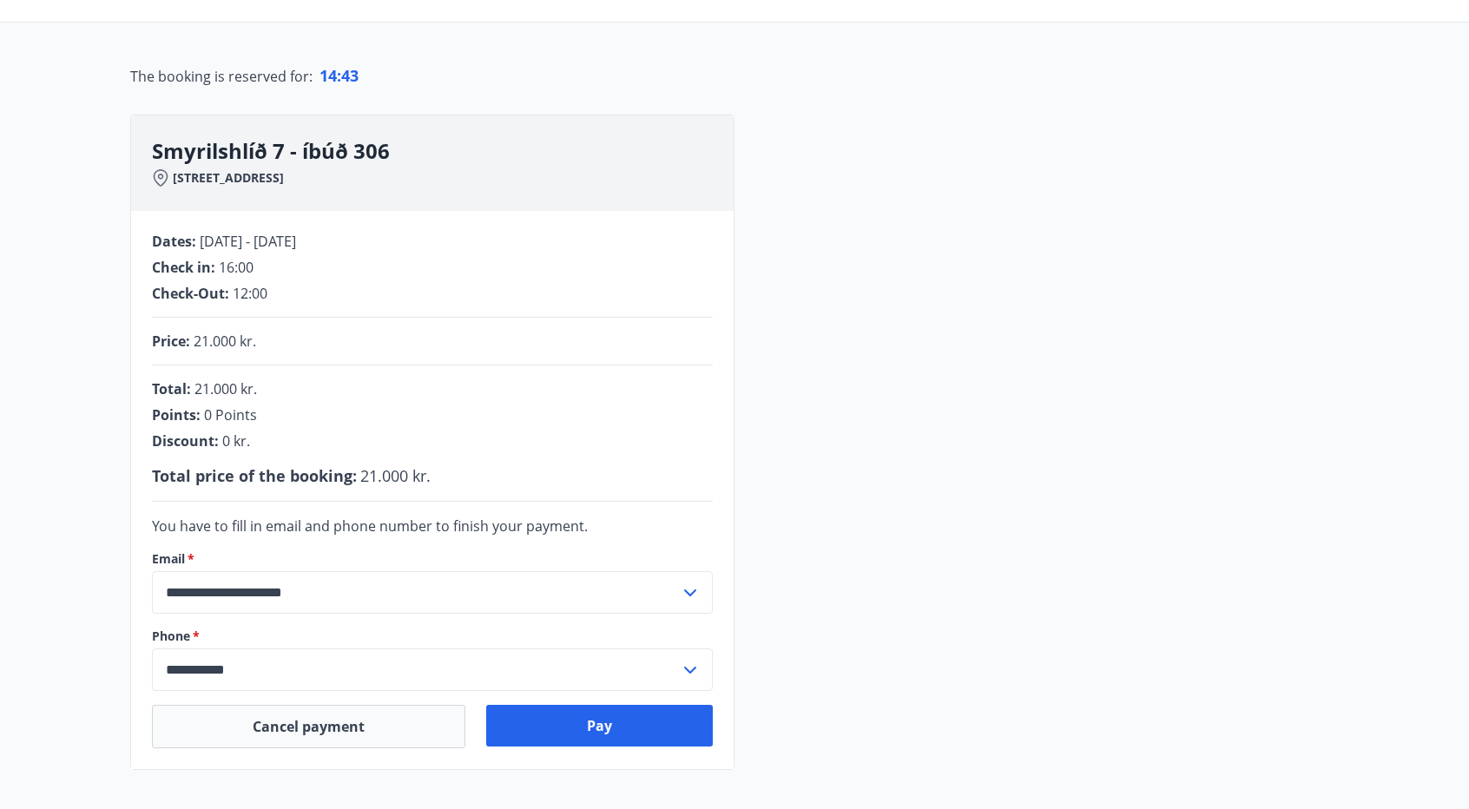 This screenshot has width=1469, height=809. I want to click on label: Email, so click(432, 559).